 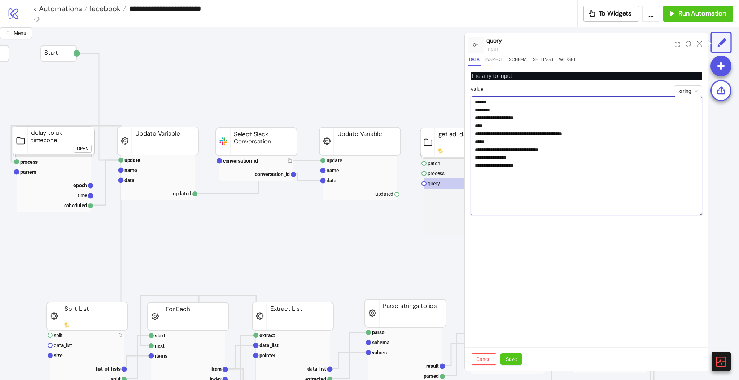 I want to click on div: query, so click(x=579, y=40).